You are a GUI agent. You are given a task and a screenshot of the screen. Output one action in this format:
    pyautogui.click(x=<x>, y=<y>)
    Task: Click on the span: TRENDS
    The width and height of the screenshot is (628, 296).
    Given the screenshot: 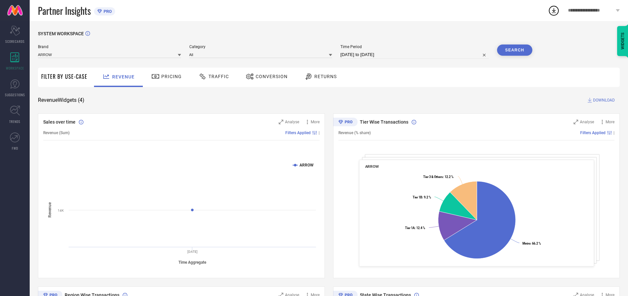 What is the action you would take?
    pyautogui.click(x=15, y=121)
    